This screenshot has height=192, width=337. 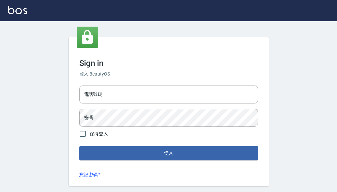 I want to click on h6: 登入 BeautyOS, so click(x=169, y=74).